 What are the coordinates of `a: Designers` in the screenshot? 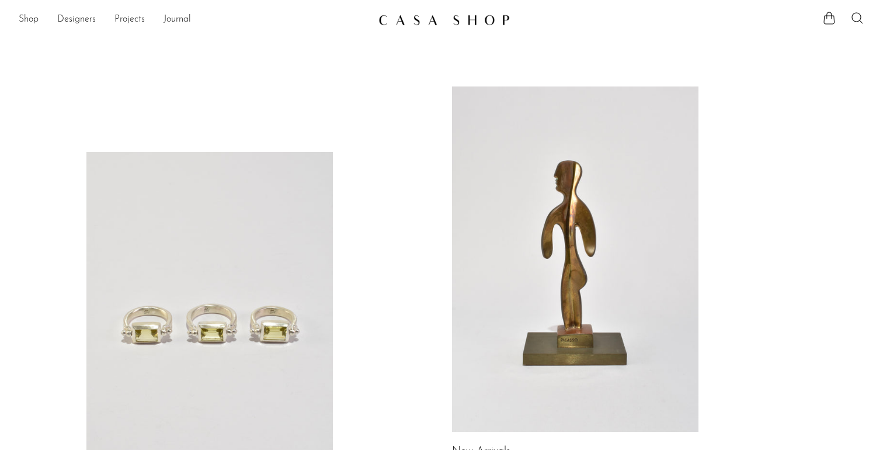 It's located at (76, 20).